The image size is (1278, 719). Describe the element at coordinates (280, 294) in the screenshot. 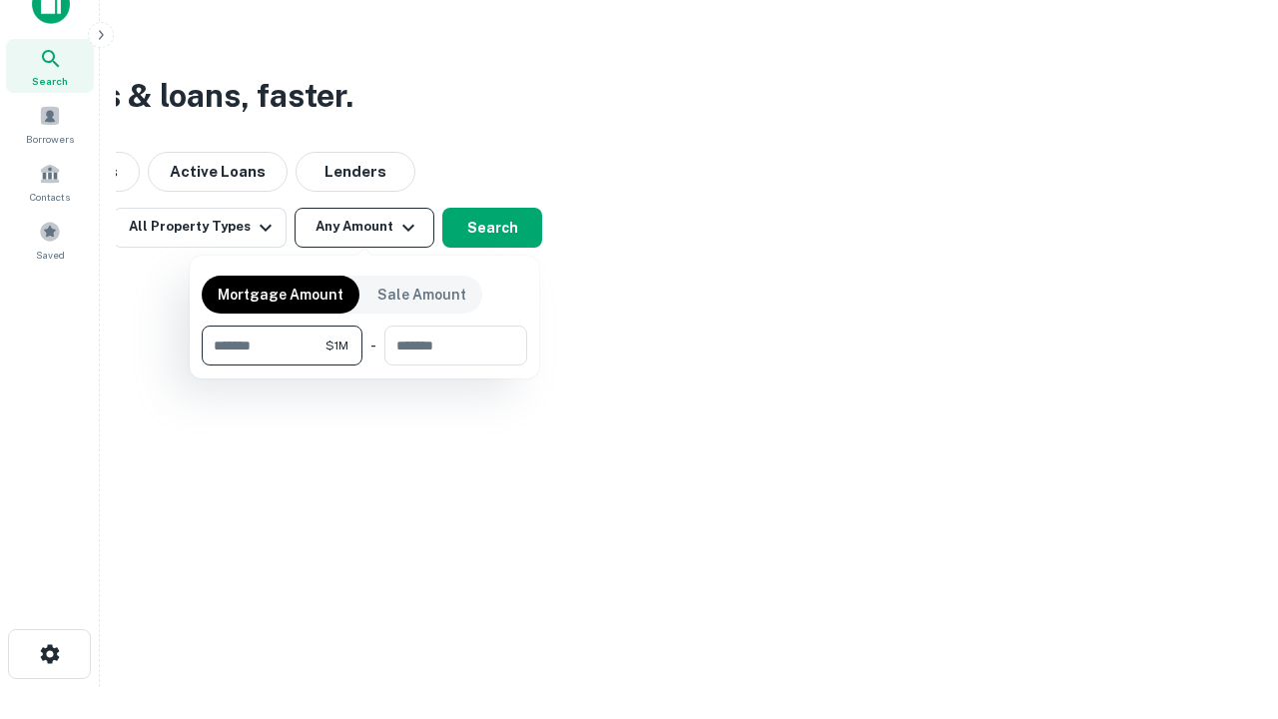

I see `p: Mortgage Amount` at that location.